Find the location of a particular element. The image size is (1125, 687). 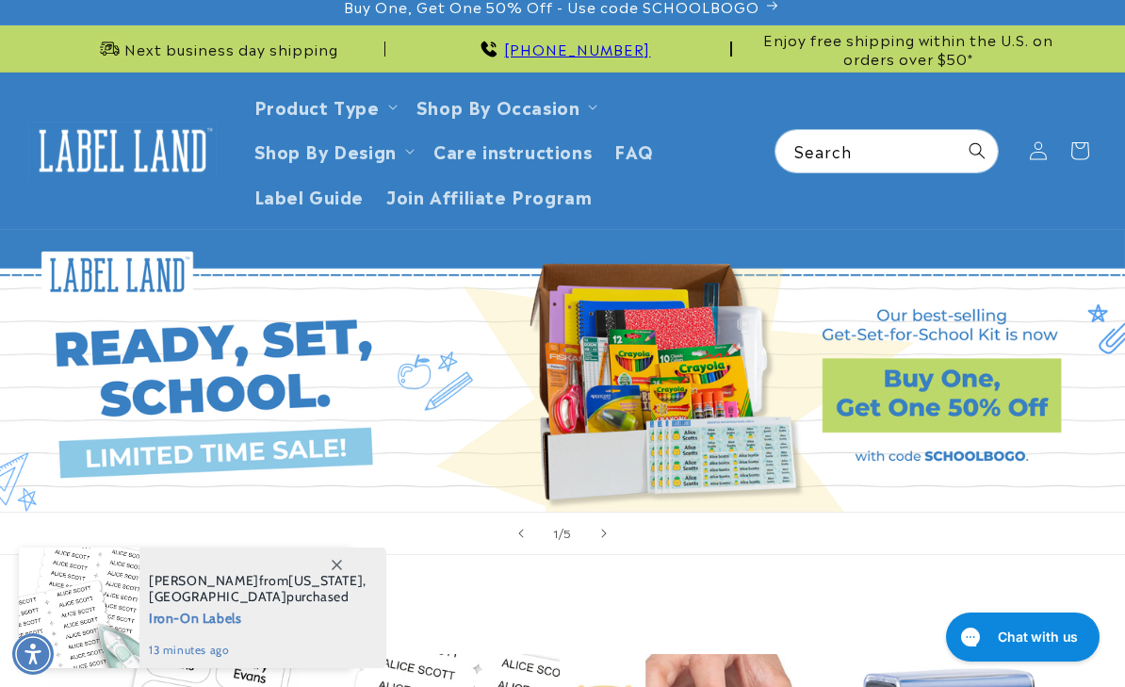

span: Enjoy free shipping within the U.S. on orders over $50* is located at coordinates (908, 48).